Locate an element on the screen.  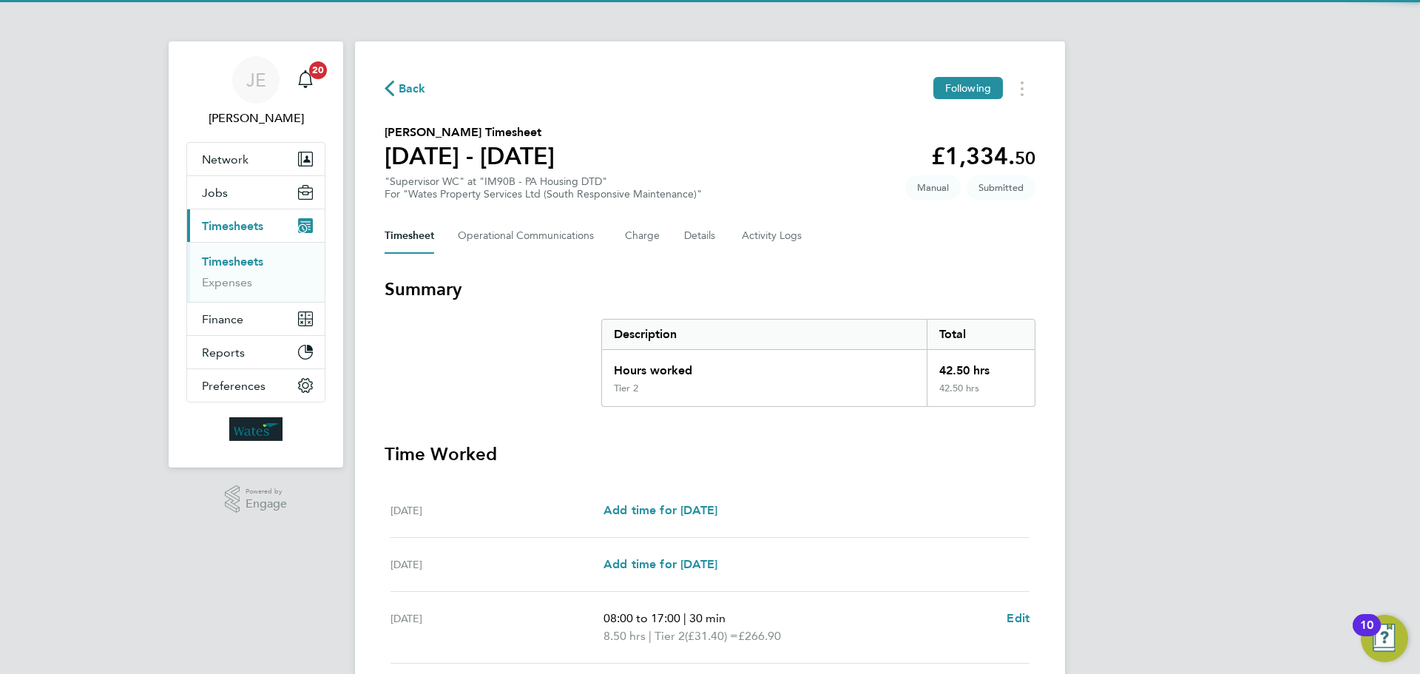
span: Jamie Evenden is located at coordinates (256, 118).